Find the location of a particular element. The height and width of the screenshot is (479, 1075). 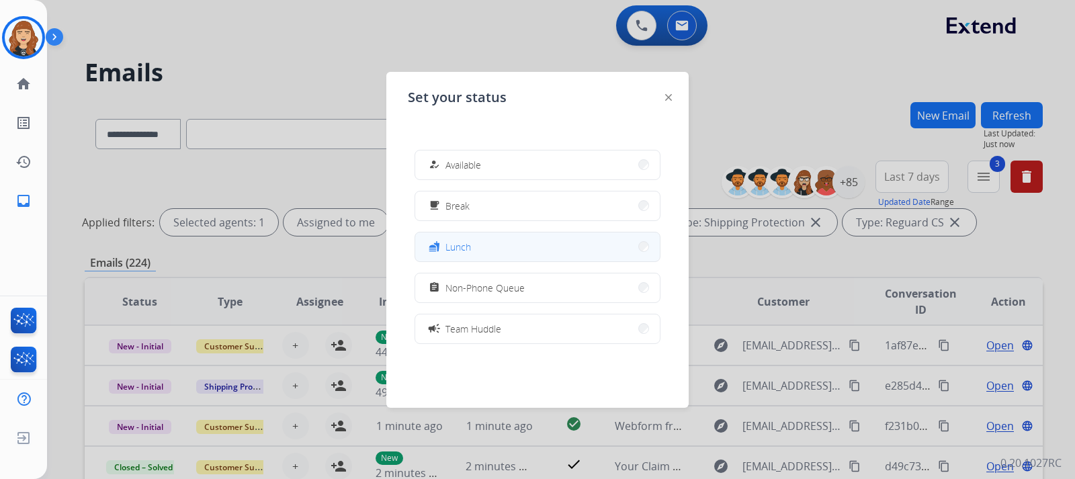

mat-icon: free_breakfast is located at coordinates (434, 206).